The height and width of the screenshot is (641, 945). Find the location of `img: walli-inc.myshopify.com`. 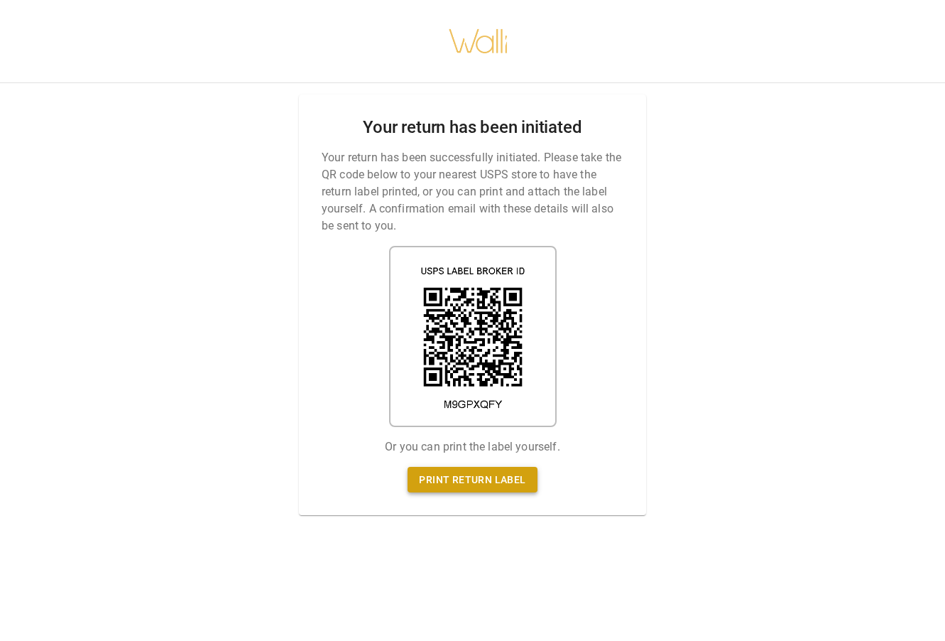

img: walli-inc.myshopify.com is located at coordinates (479, 41).